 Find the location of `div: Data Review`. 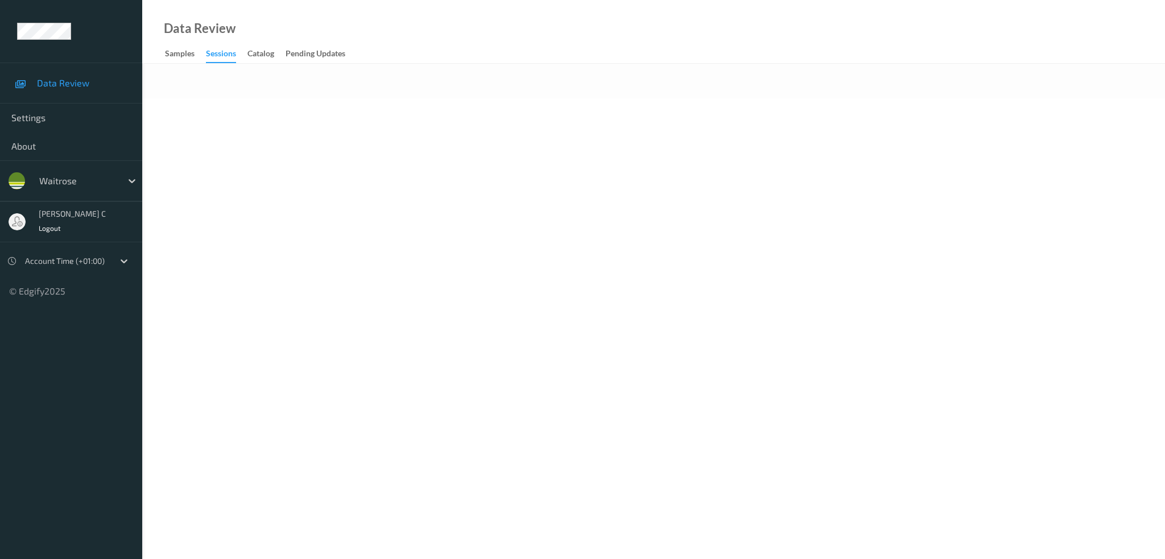

div: Data Review is located at coordinates (200, 28).